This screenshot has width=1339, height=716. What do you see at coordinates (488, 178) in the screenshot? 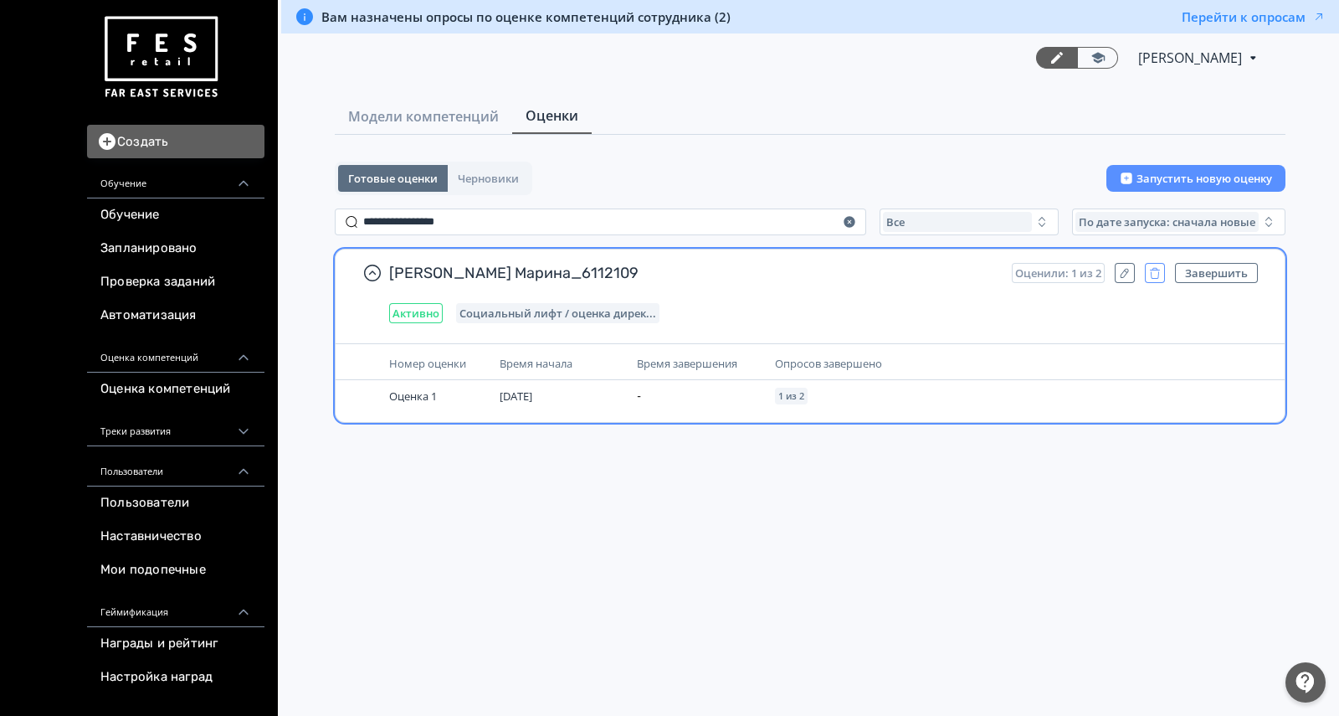
I see `span: Черновики` at bounding box center [488, 178].